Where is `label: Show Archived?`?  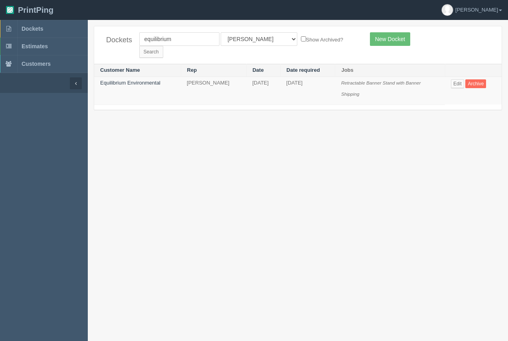 label: Show Archived? is located at coordinates (322, 39).